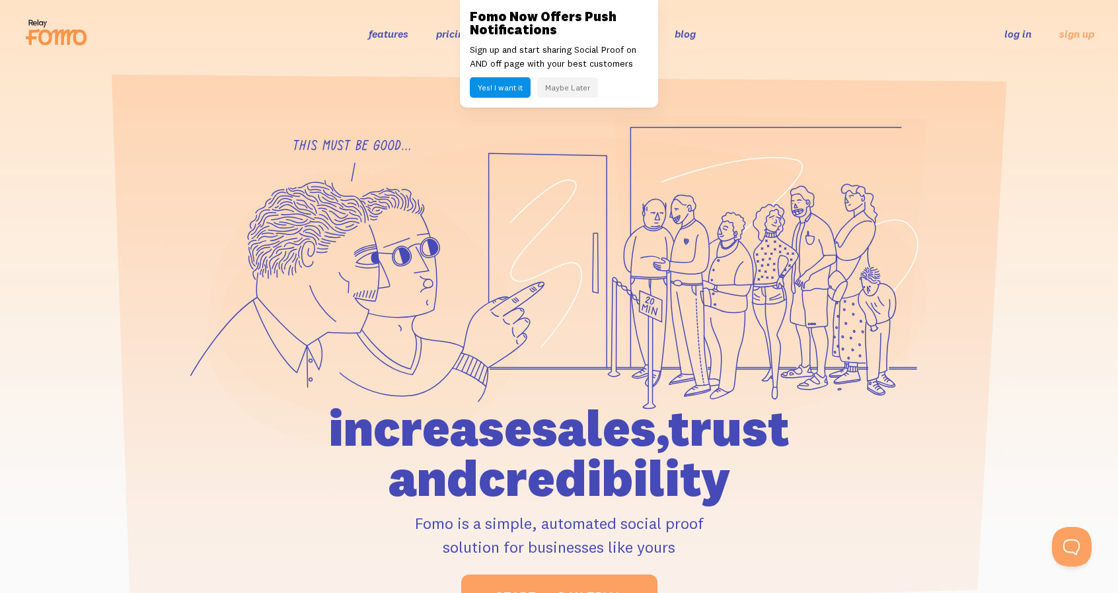  Describe the element at coordinates (568, 87) in the screenshot. I see `button: Maybe Later` at that location.